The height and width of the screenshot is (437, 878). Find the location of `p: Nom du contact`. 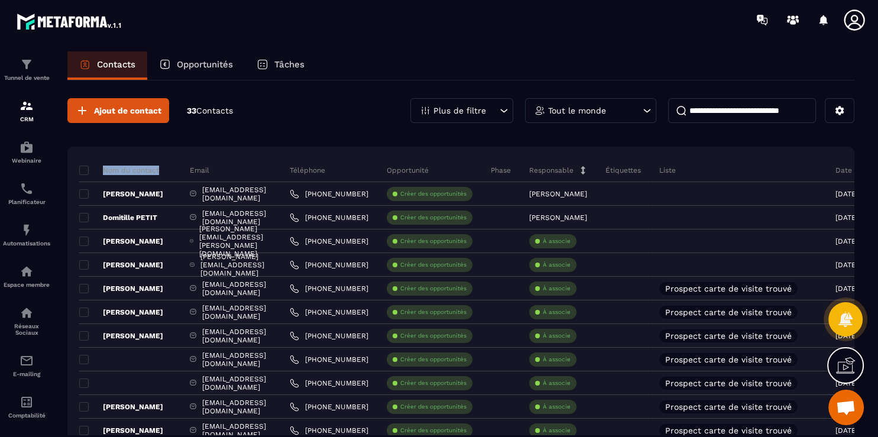

p: Nom du contact is located at coordinates (119, 170).